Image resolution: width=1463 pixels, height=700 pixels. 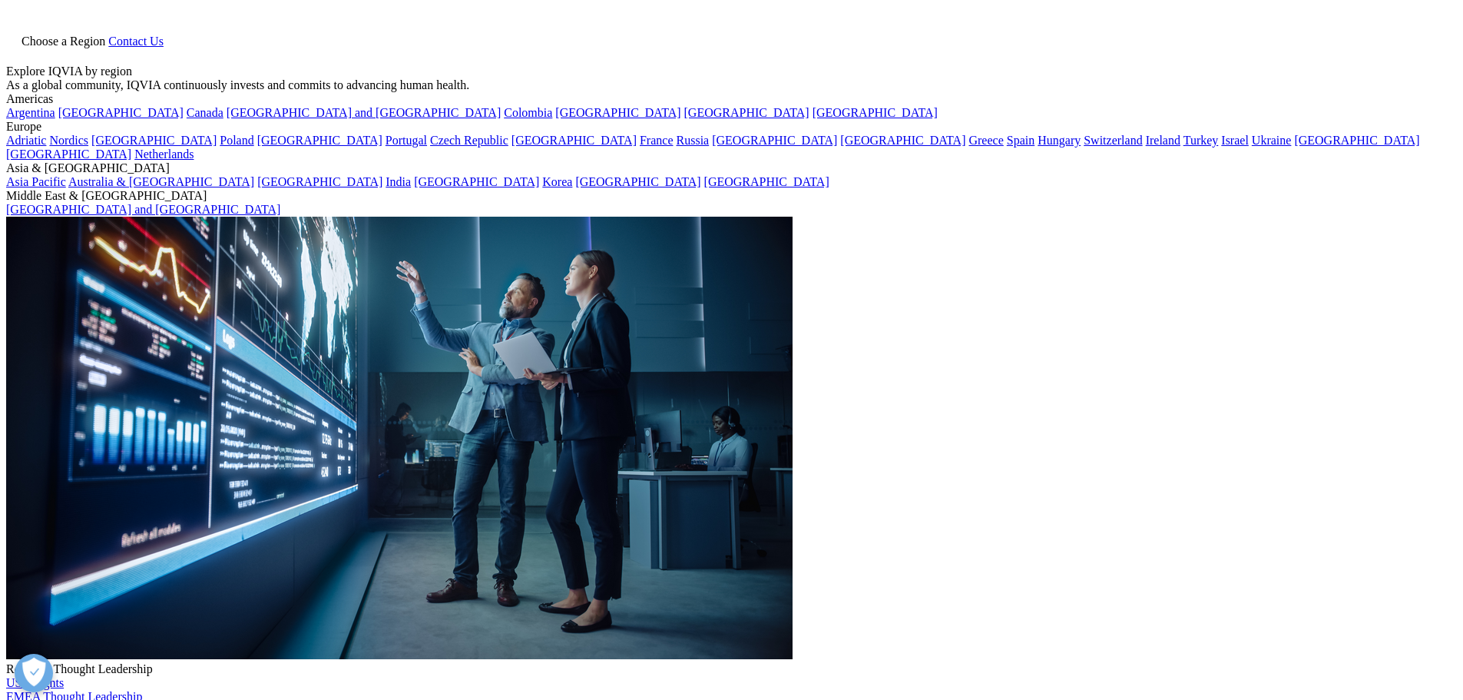 What do you see at coordinates (31, 112) in the screenshot?
I see `a: Argentina` at bounding box center [31, 112].